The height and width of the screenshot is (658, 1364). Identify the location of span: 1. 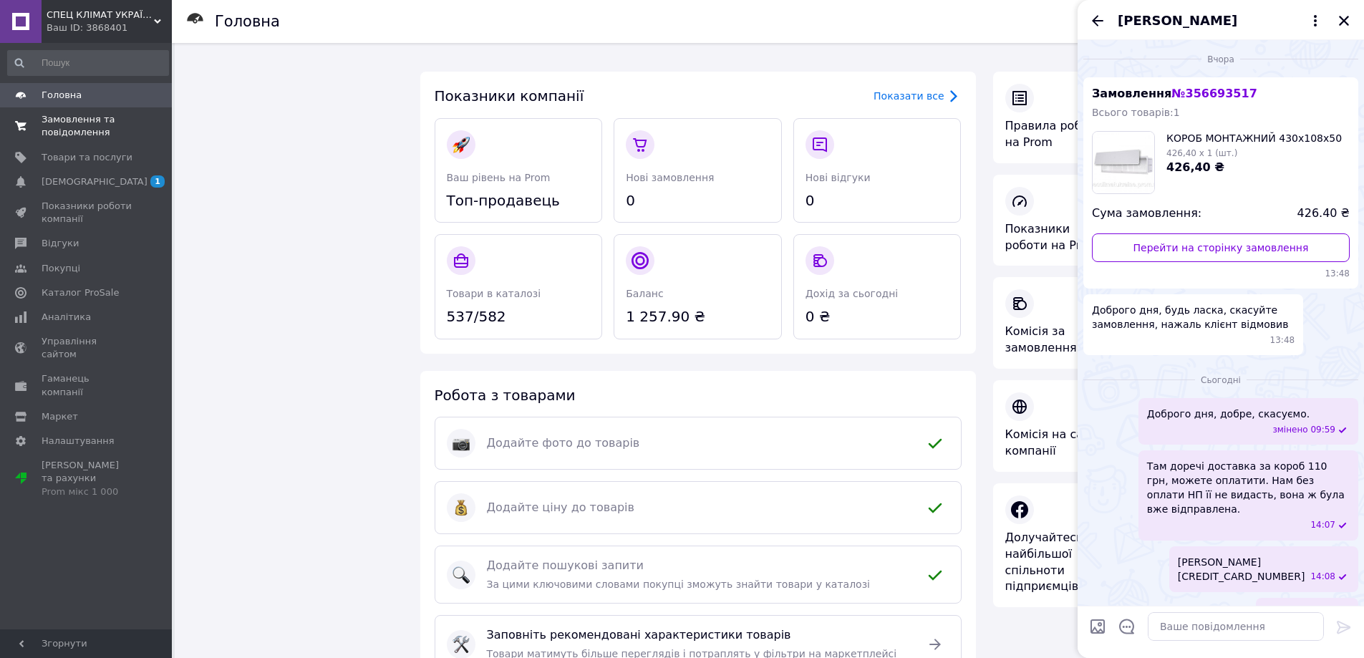
(157, 181).